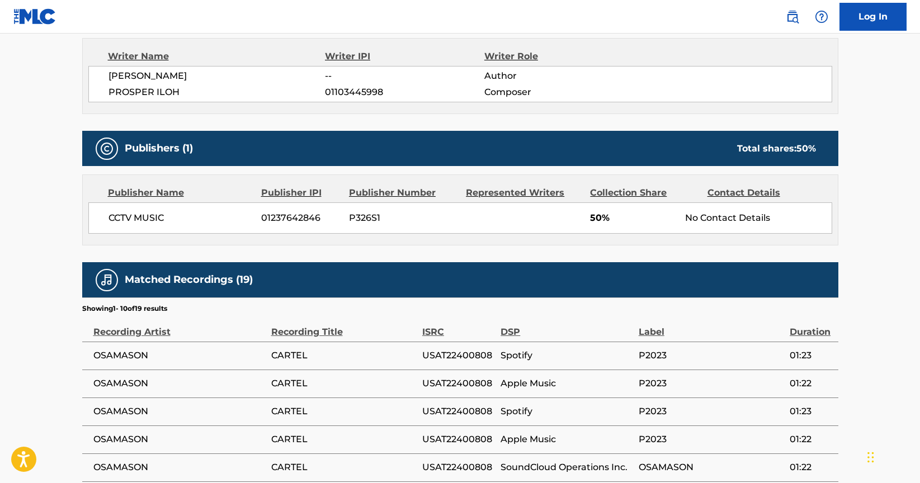  I want to click on div: Publisher Name, so click(180, 193).